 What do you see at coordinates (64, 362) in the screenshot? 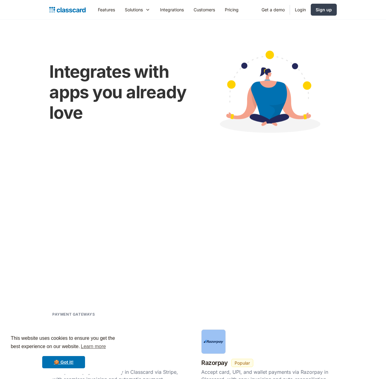
I see `a: dismiss cookie message` at bounding box center [64, 362].